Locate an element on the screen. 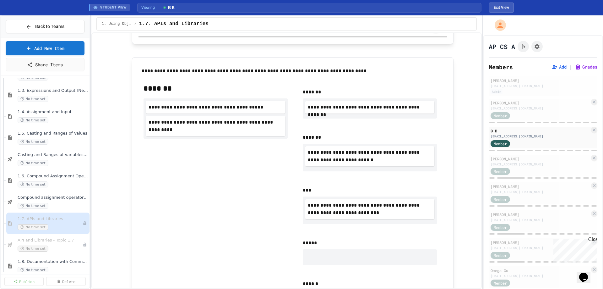  span: STUDENT VIEW is located at coordinates (113, 8).